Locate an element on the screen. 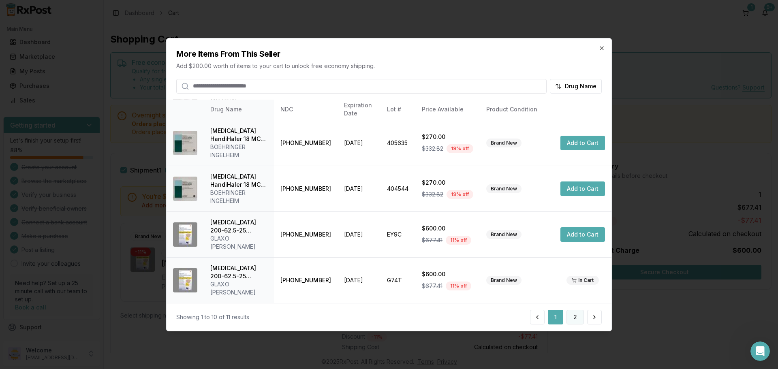 This screenshot has width=778, height=369. div: In Cart is located at coordinates (583, 280).